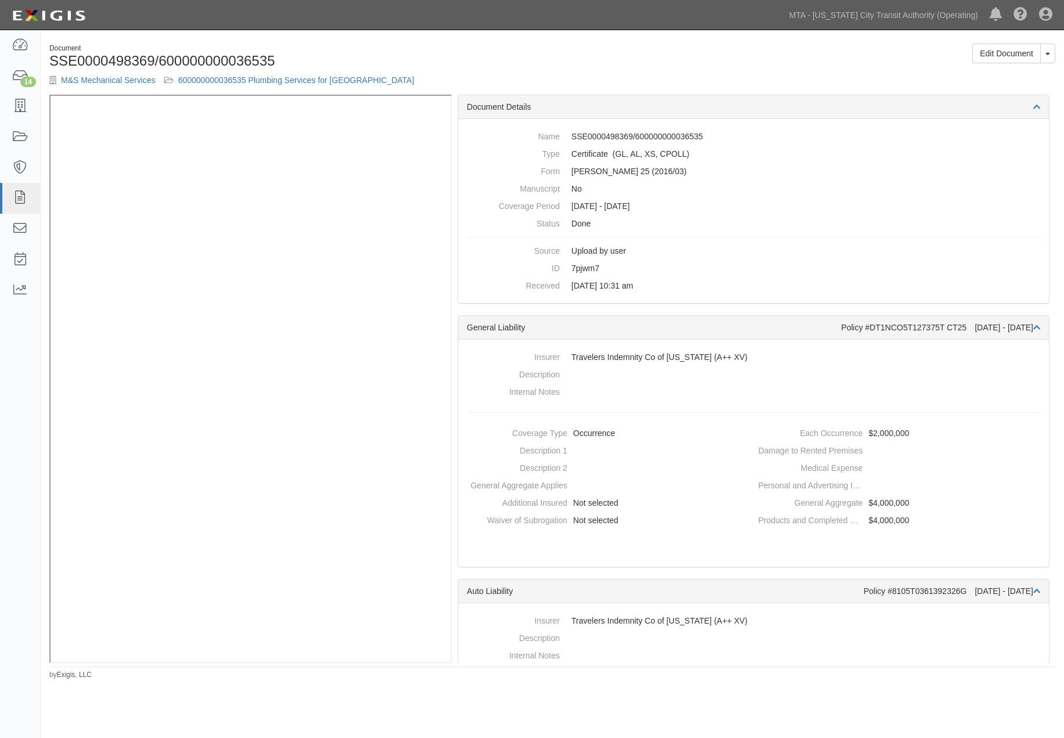  Describe the element at coordinates (515, 466) in the screenshot. I see `dt: Description 2` at that location.